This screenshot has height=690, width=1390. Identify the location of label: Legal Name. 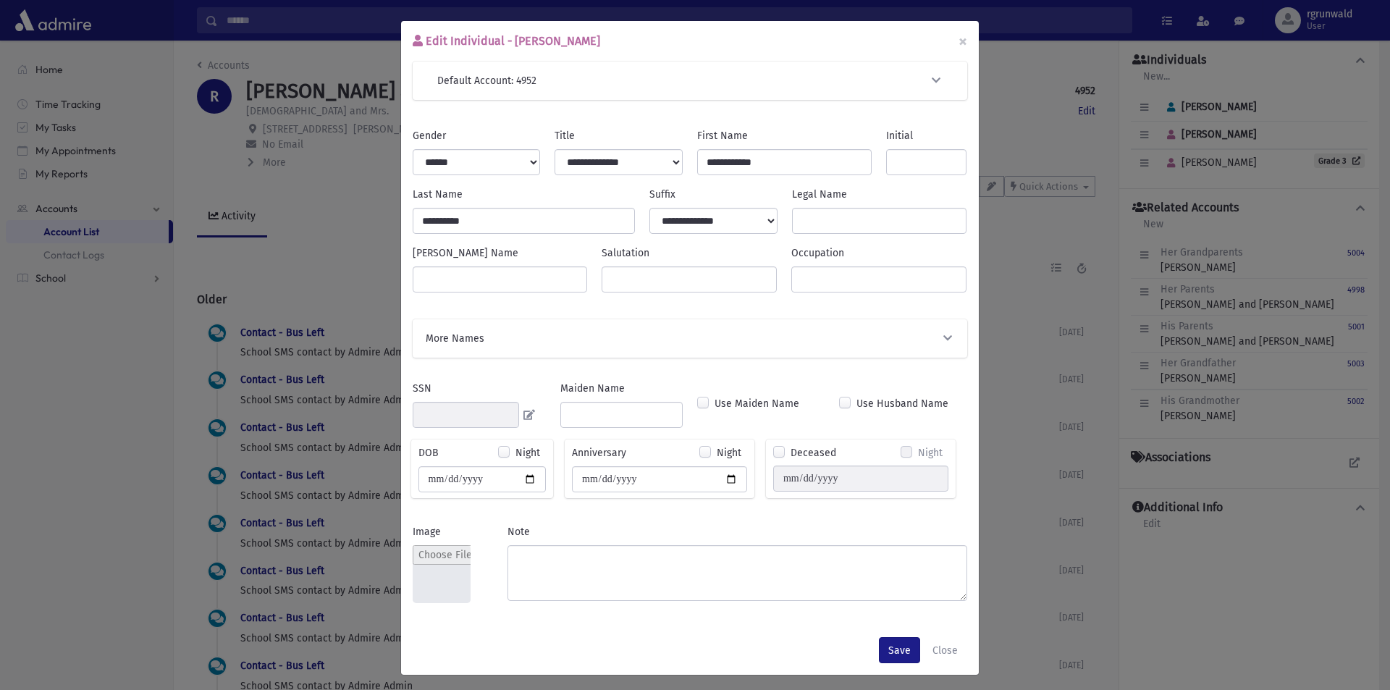
(819, 194).